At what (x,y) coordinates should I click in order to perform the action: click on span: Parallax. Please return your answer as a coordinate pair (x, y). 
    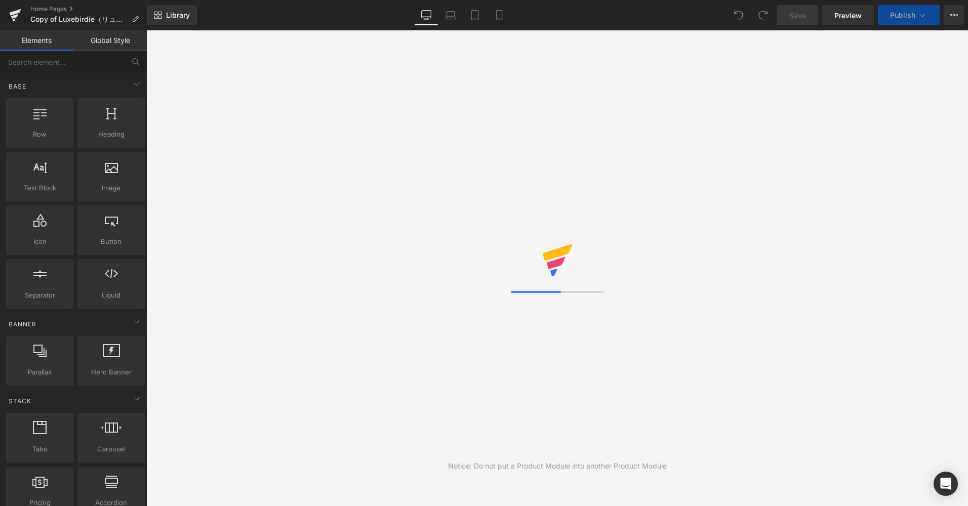
    Looking at the image, I should click on (39, 372).